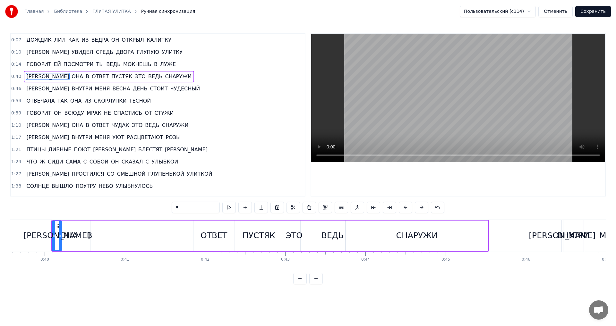 Image resolution: width=616 pixels, height=326 pixels. I want to click on span: ПОСМОТРИ, so click(79, 64).